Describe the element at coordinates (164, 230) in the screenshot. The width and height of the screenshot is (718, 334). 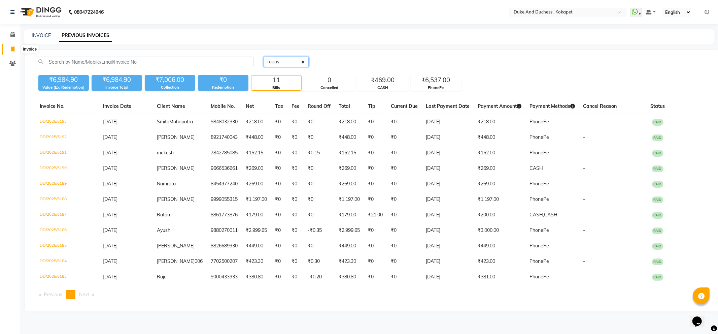
I see `span: Ayush` at that location.